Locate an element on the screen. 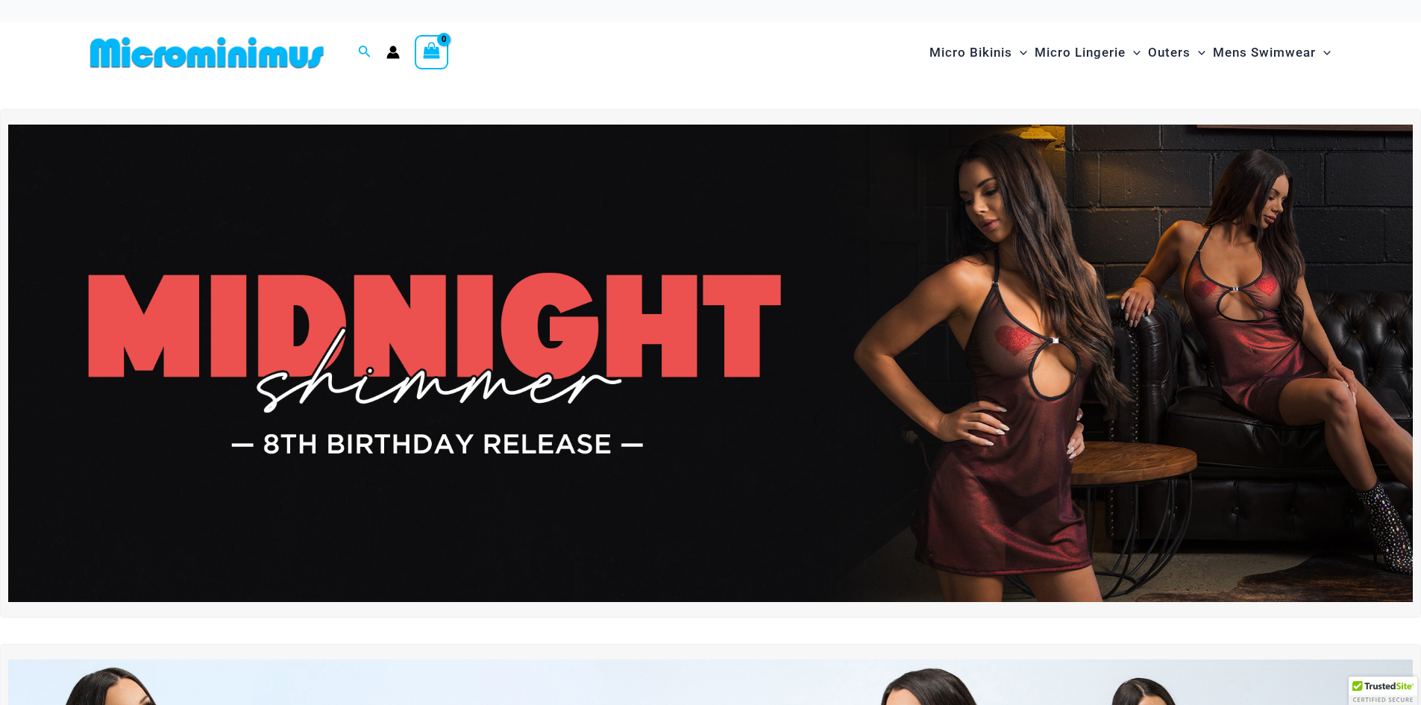  span: Mens Swimwear is located at coordinates (1265, 52).